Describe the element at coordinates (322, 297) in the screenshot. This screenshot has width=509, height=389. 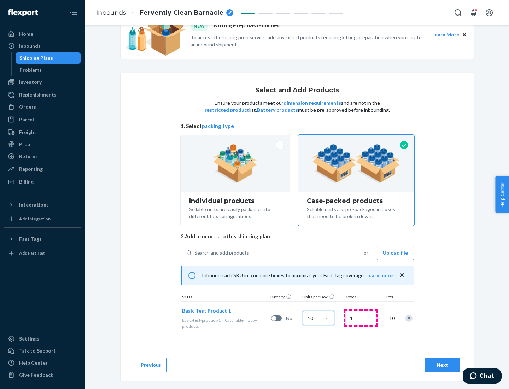
I see `div: Units per Box` at that location.